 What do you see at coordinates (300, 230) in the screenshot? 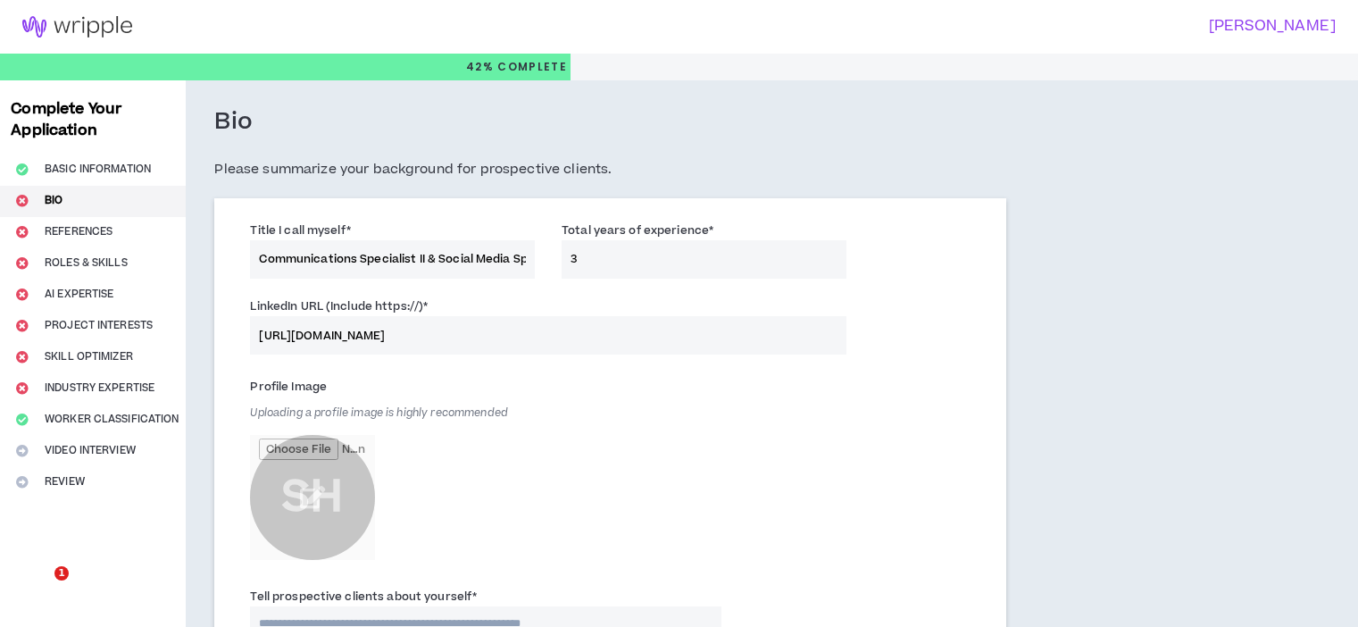
I see `label: Title I call myself` at bounding box center [300, 230].